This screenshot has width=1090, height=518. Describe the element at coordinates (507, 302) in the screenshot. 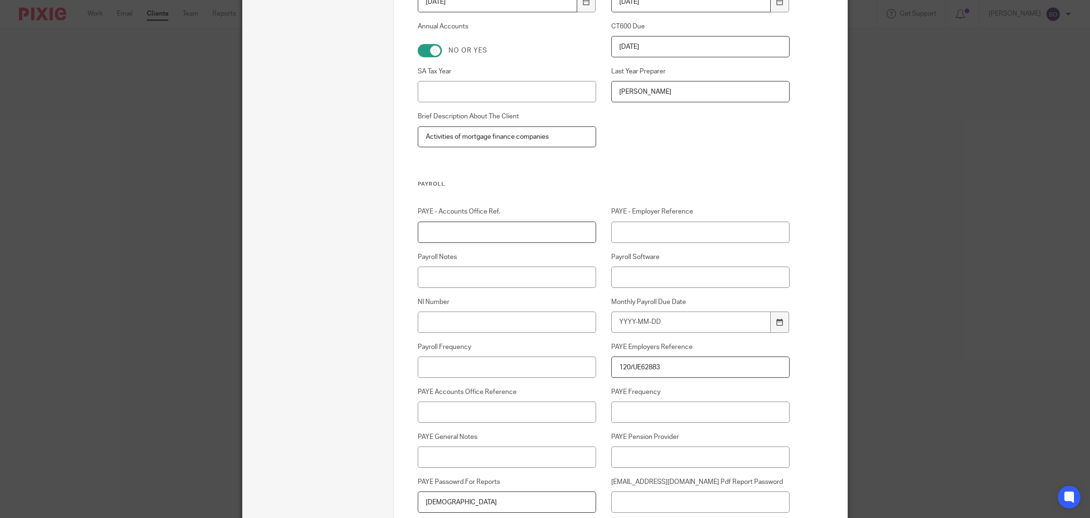

I see `label: NI Number` at that location.